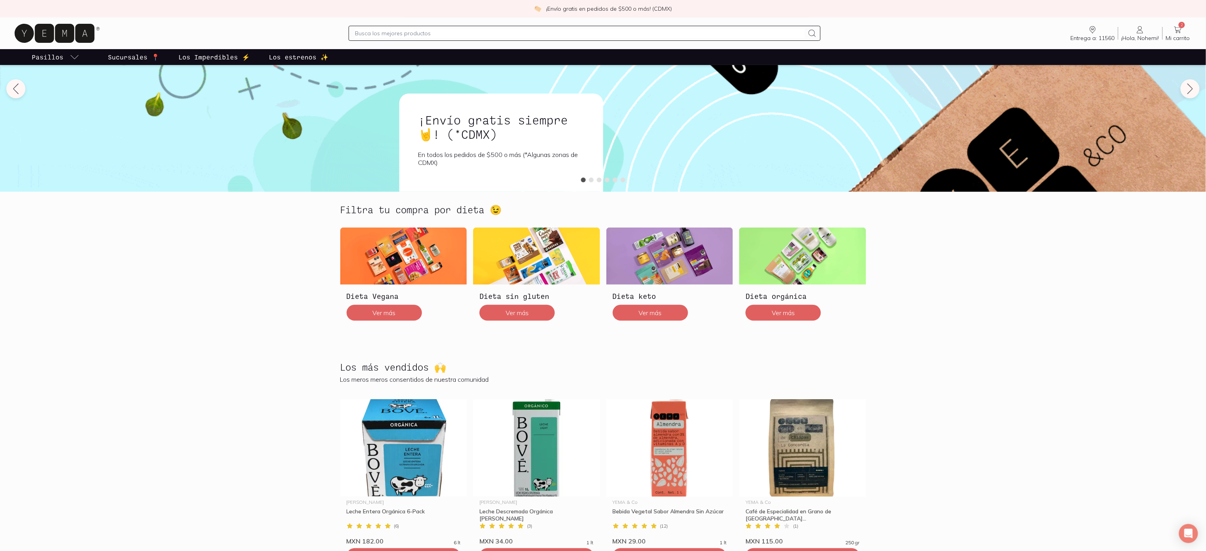  Describe the element at coordinates (670, 256) in the screenshot. I see `img: Dieta keto` at that location.